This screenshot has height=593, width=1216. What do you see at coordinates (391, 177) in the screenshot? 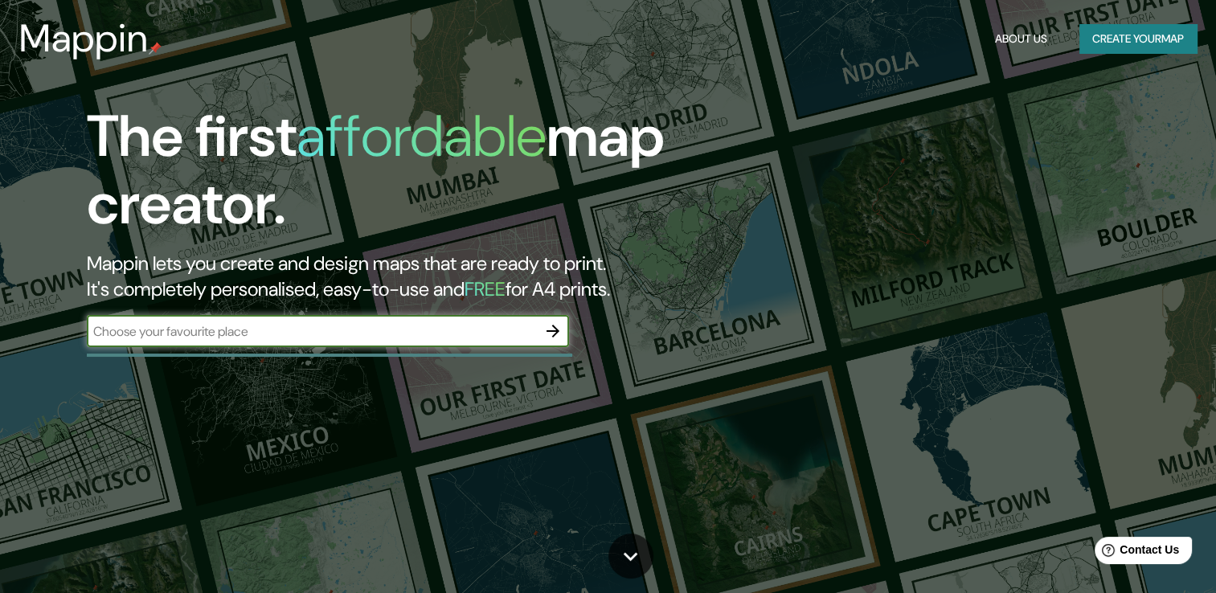
I see `h1: The first map creator.` at bounding box center [391, 177].